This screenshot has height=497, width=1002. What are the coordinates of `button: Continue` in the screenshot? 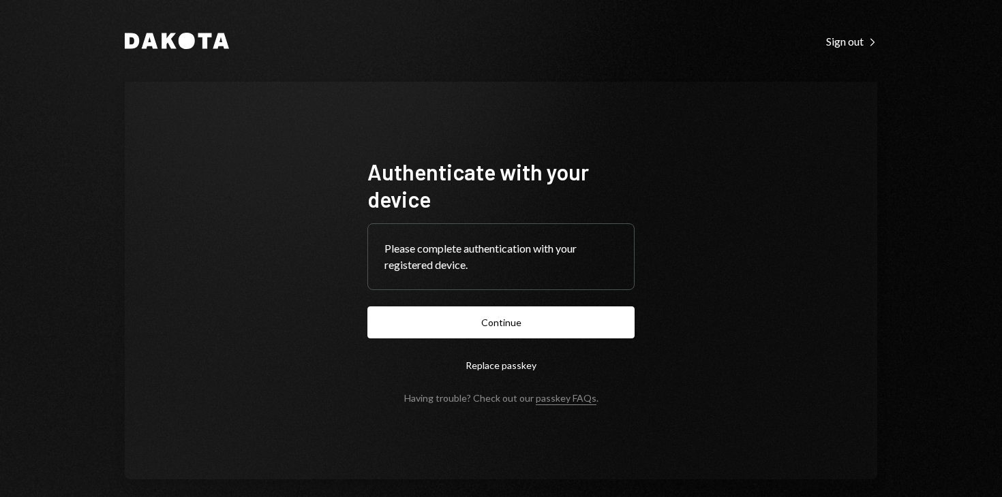 It's located at (501, 322).